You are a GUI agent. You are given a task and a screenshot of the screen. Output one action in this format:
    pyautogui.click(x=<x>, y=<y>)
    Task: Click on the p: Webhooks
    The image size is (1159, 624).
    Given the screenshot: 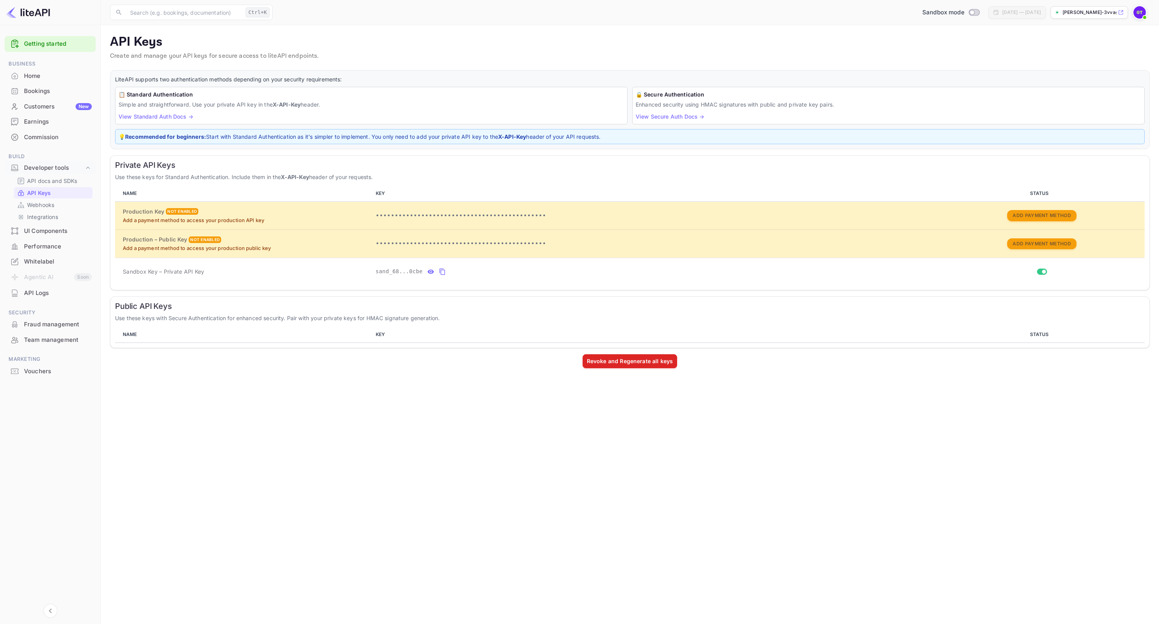 What is the action you would take?
    pyautogui.click(x=41, y=205)
    